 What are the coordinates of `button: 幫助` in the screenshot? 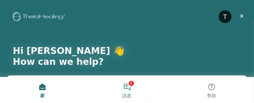 It's located at (211, 90).